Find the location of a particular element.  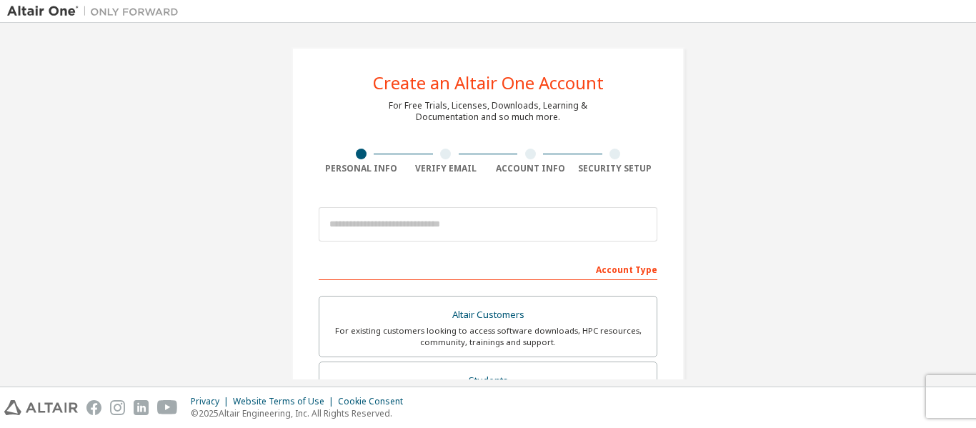

div: For existing customers looking to access software downloads, HPC resources, community, trainings ... is located at coordinates (488, 336).